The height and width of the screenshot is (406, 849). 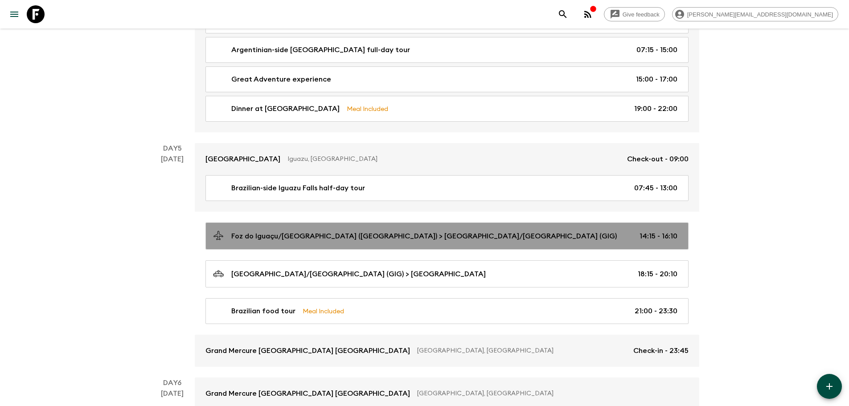 What do you see at coordinates (263, 311) in the screenshot?
I see `p: Brazilian food tour` at bounding box center [263, 311].